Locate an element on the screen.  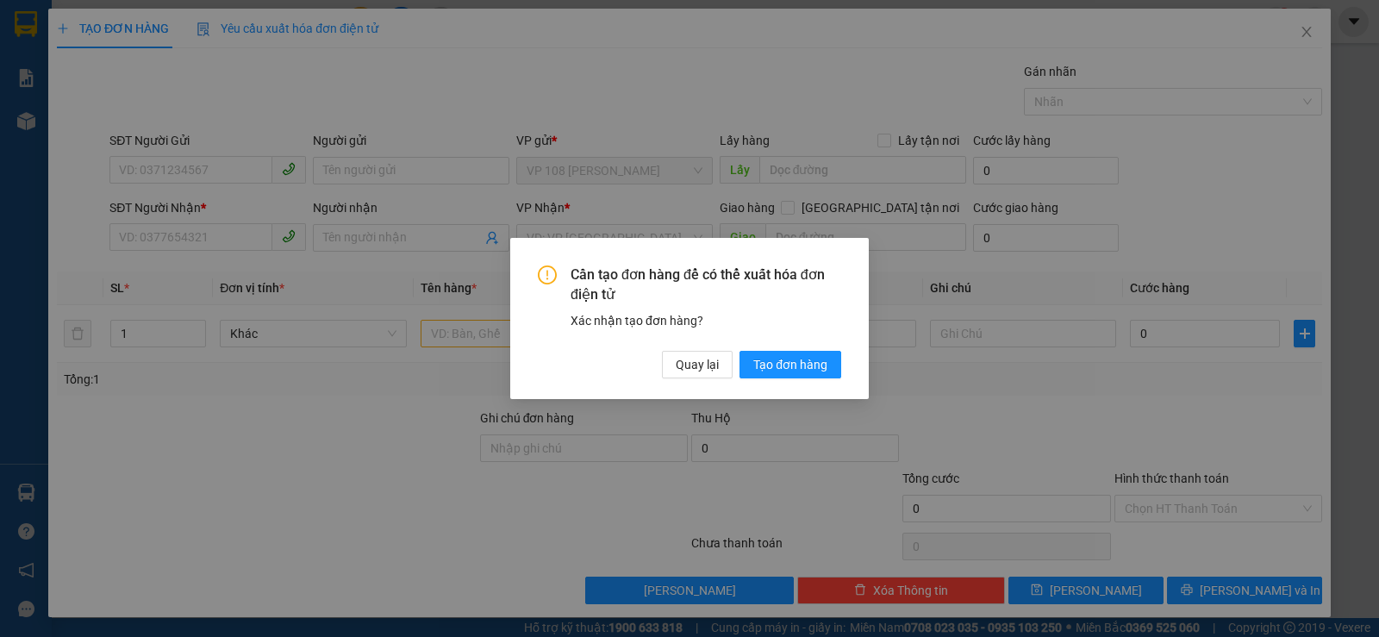
span: Tạo đơn hàng is located at coordinates (790, 365).